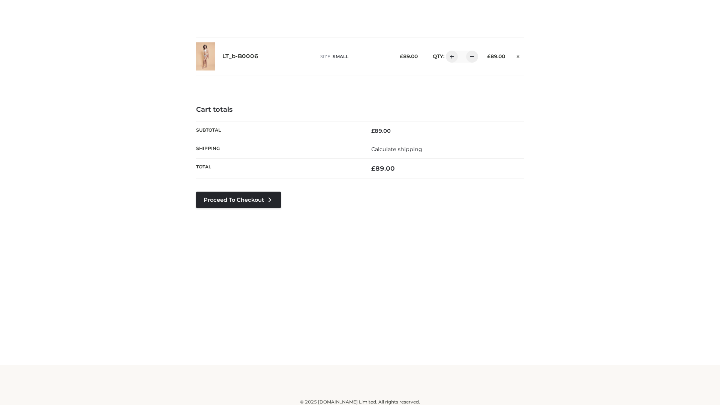  I want to click on a: LT_b-B0006, so click(240, 56).